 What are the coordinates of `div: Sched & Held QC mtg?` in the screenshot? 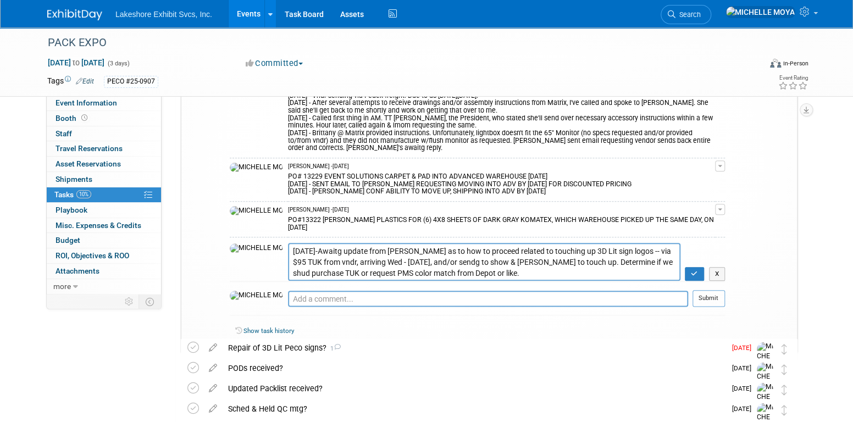 It's located at (474, 409).